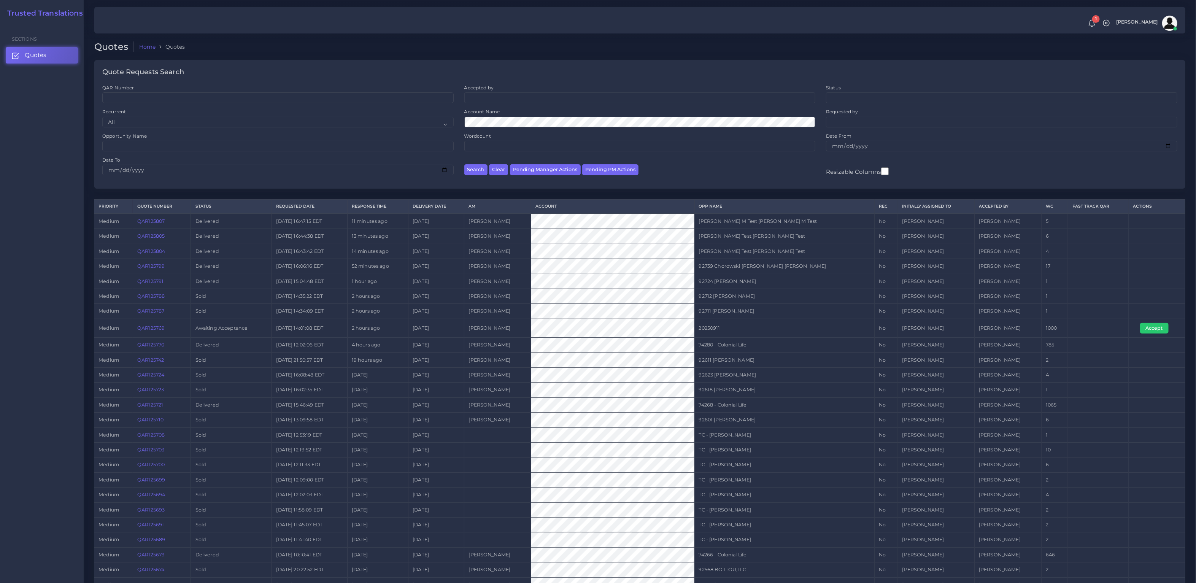  I want to click on td: 6, so click(1055, 465).